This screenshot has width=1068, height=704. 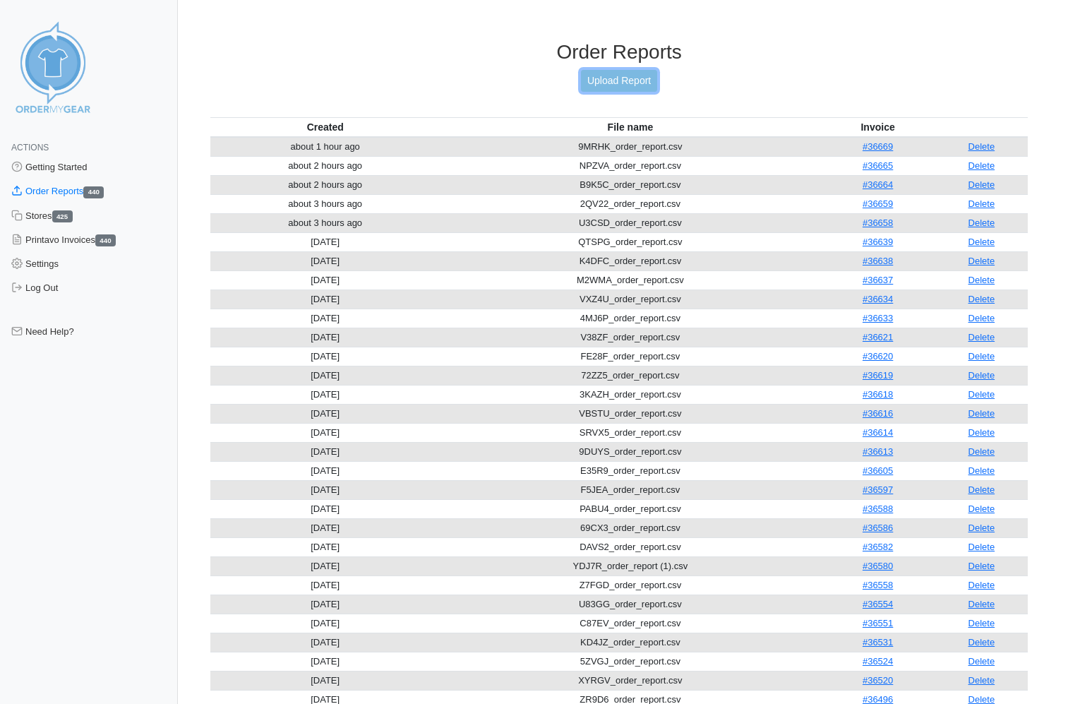 I want to click on td: B9K5C_order_report.csv, so click(x=630, y=184).